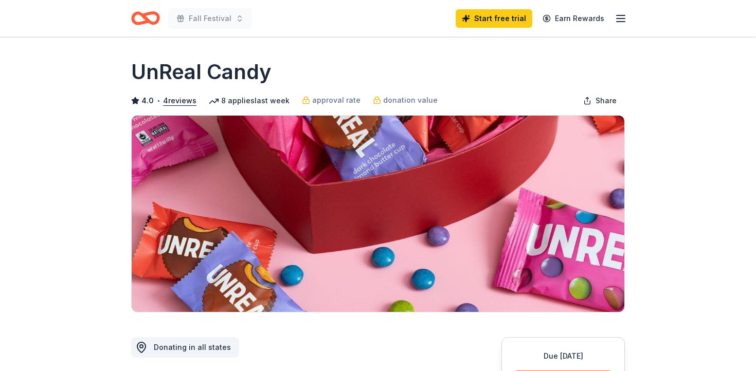 The width and height of the screenshot is (756, 371). I want to click on img: Image for UnReal Candy, so click(378, 214).